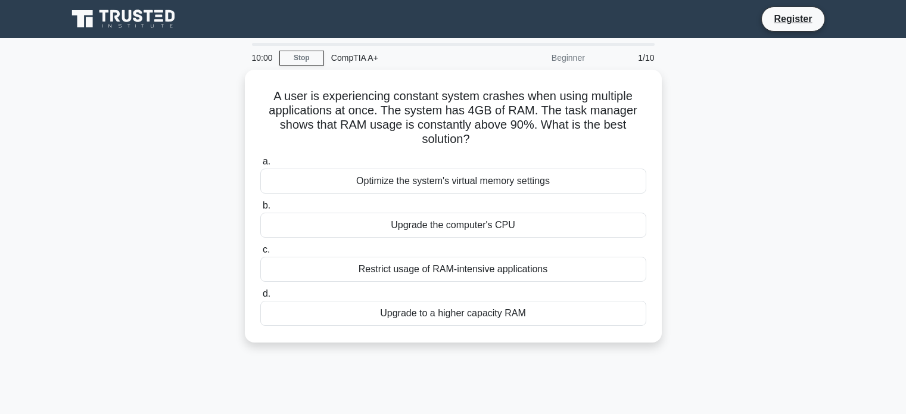 This screenshot has height=414, width=906. Describe the element at coordinates (454, 225) in the screenshot. I see `div: Upgrade the computer's CPU` at that location.